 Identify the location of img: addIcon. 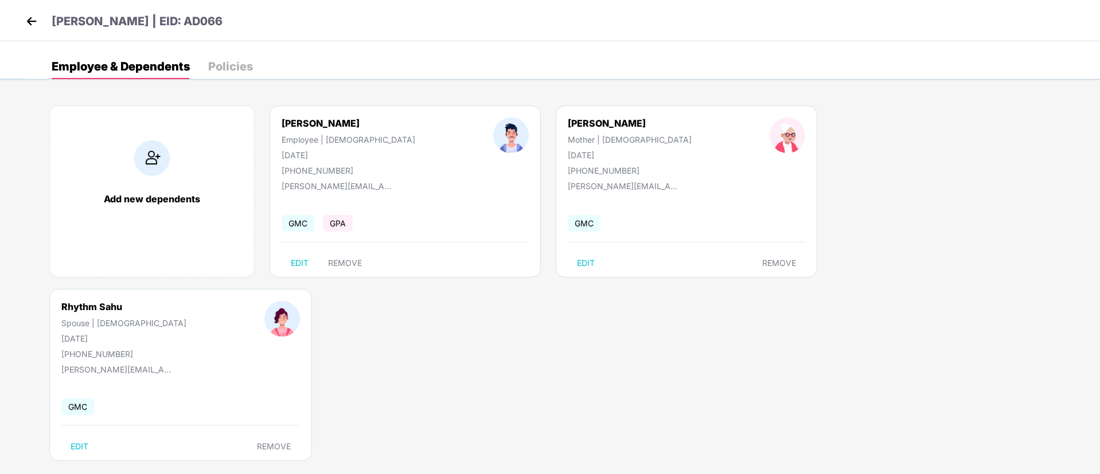
(152, 158).